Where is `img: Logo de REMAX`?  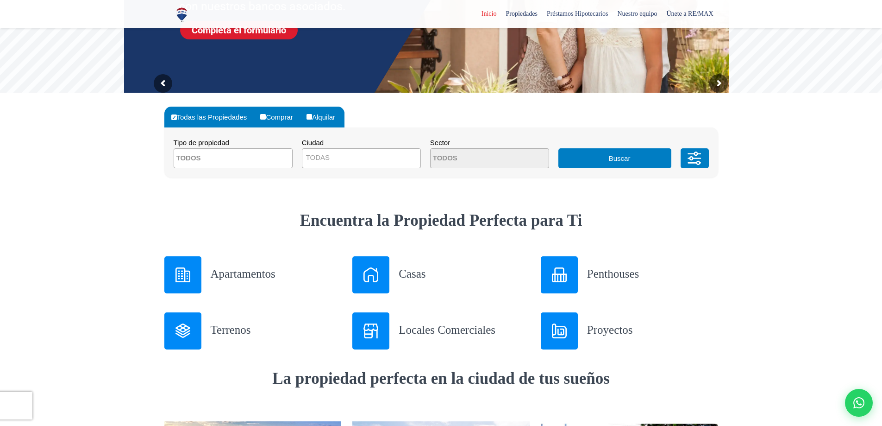 img: Logo de REMAX is located at coordinates (182, 14).